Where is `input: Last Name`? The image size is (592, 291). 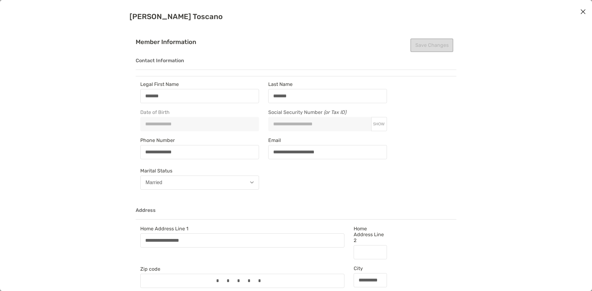 input: Last Name is located at coordinates (327, 96).